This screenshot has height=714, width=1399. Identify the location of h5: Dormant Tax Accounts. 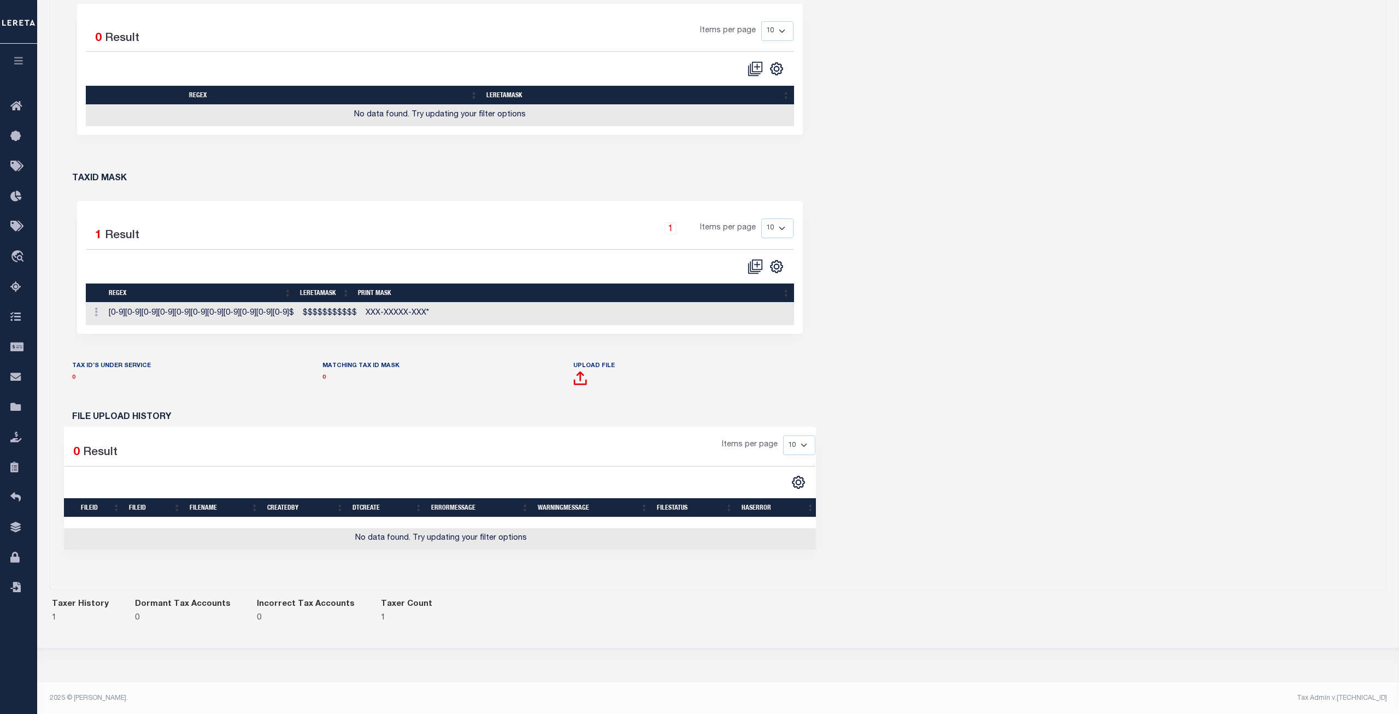
(182, 604).